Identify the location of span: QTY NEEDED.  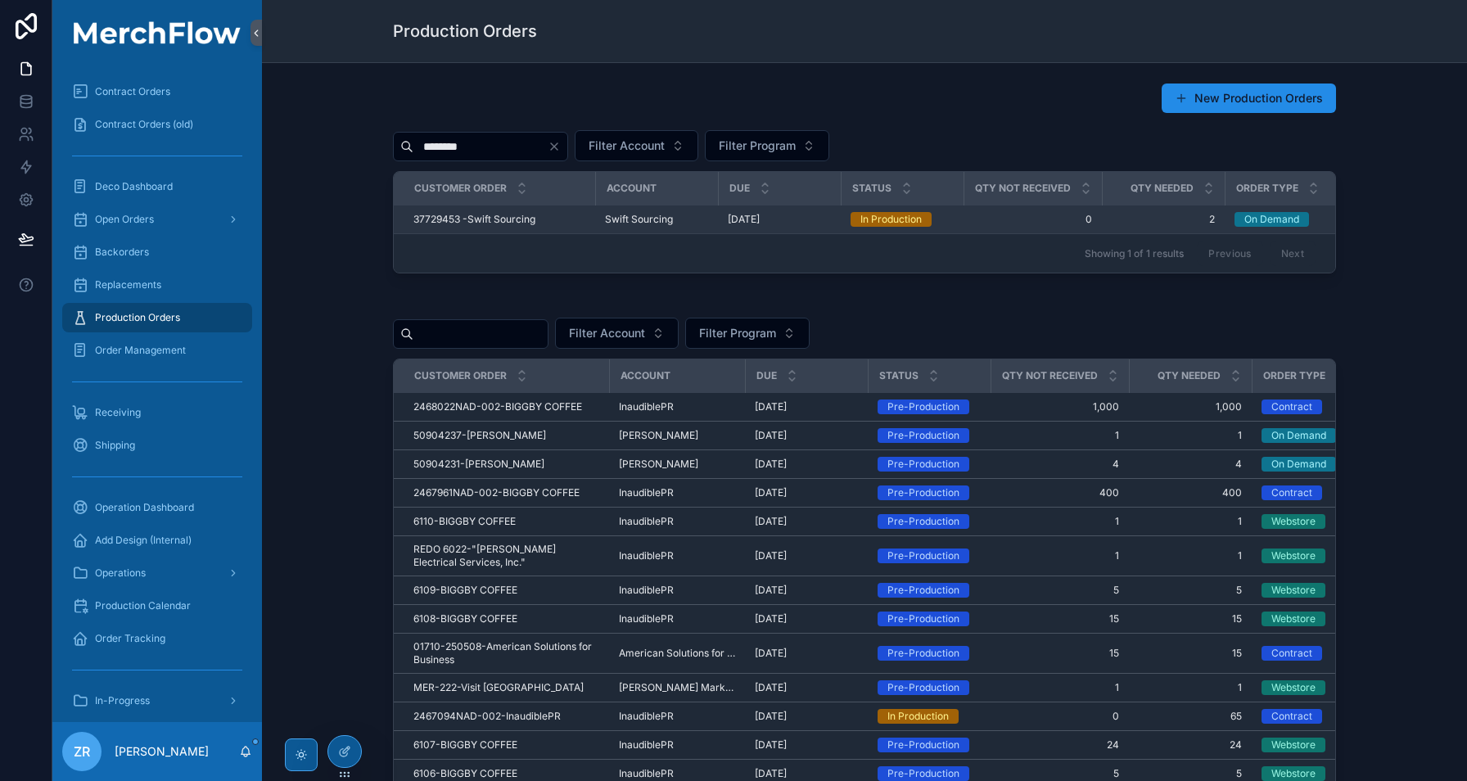
(1189, 376).